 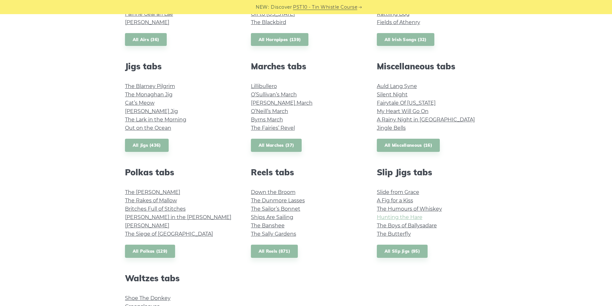 I want to click on a: Slide from Grace, so click(x=398, y=192).